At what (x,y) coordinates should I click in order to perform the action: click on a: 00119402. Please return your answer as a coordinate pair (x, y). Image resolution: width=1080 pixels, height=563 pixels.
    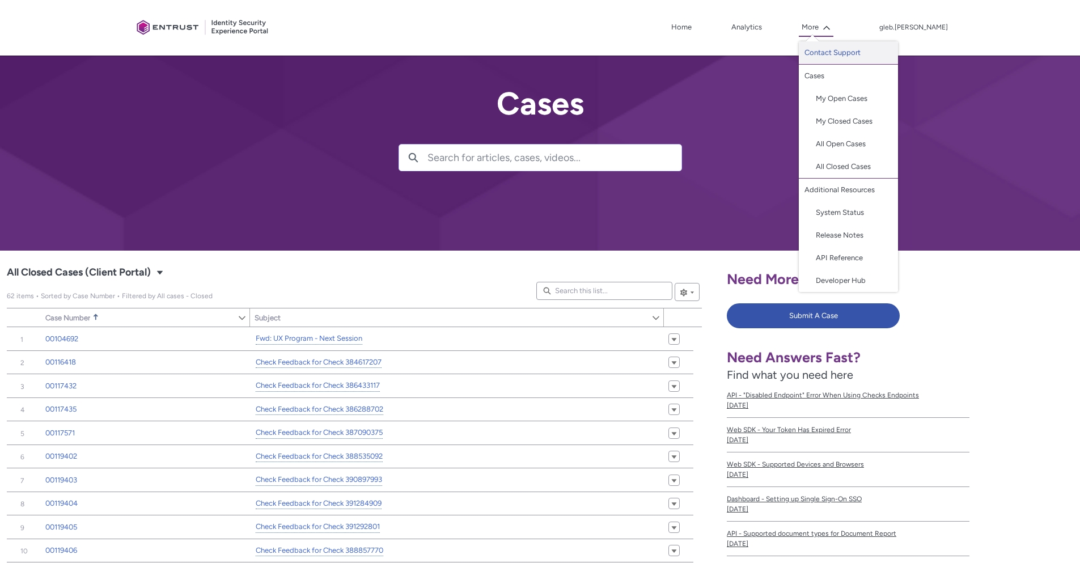
    Looking at the image, I should click on (61, 457).